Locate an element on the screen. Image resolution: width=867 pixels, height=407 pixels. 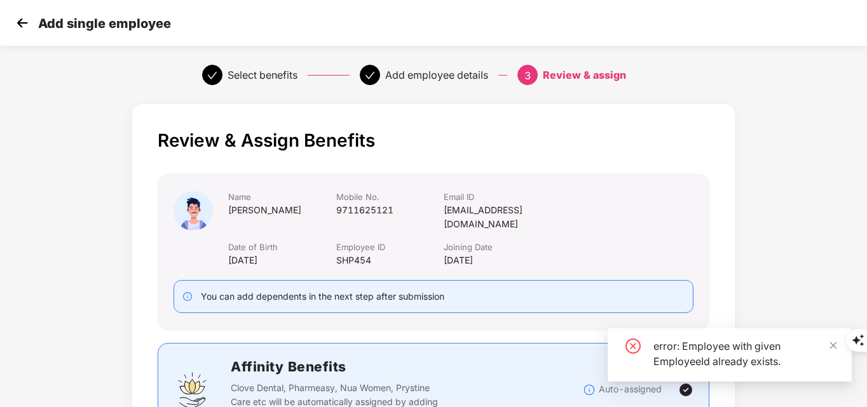
div: error: Employee with given EmployeeId already exists. is located at coordinates (745, 354).